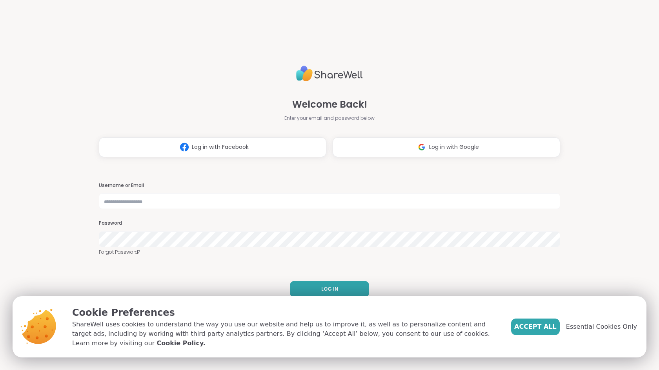  What do you see at coordinates (536, 327) in the screenshot?
I see `span: Accept All` at bounding box center [536, 327].